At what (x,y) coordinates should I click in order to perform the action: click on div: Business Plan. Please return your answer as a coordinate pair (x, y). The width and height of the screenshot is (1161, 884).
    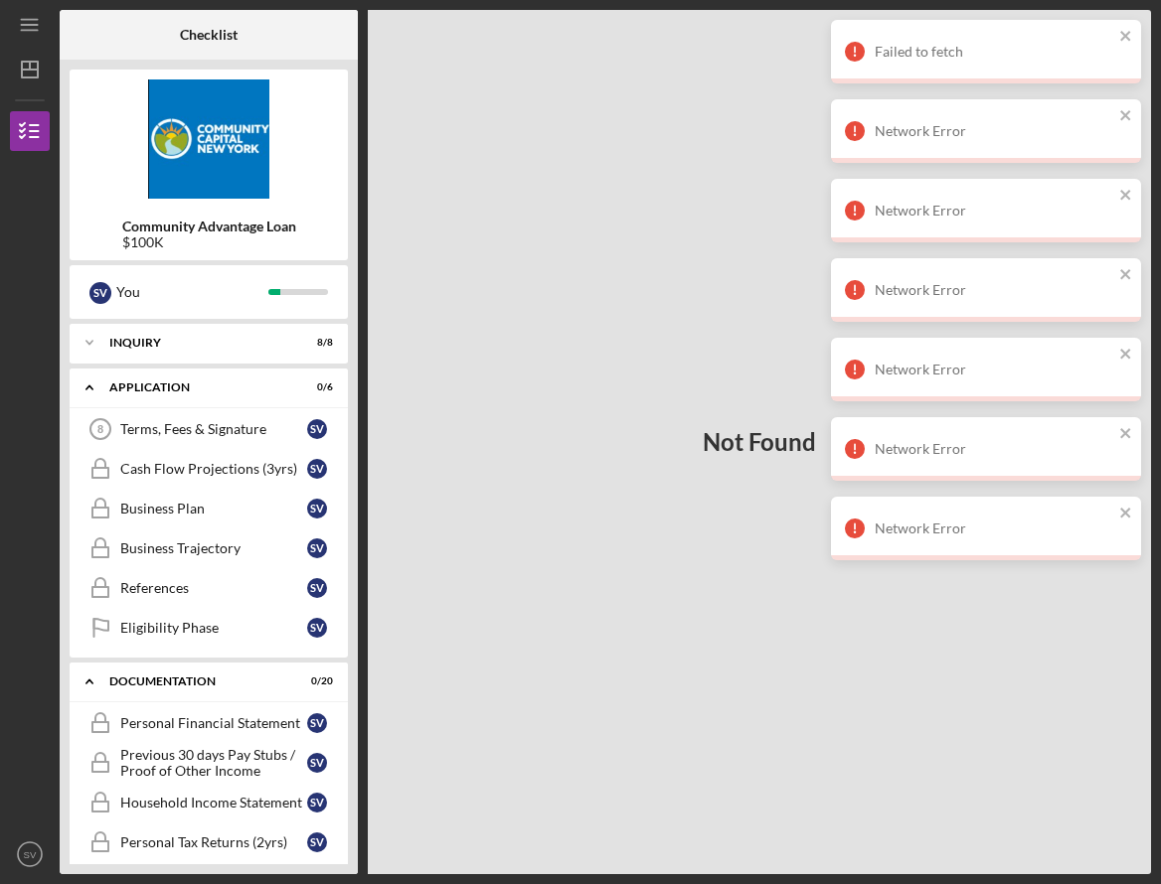
    Looking at the image, I should click on (214, 509).